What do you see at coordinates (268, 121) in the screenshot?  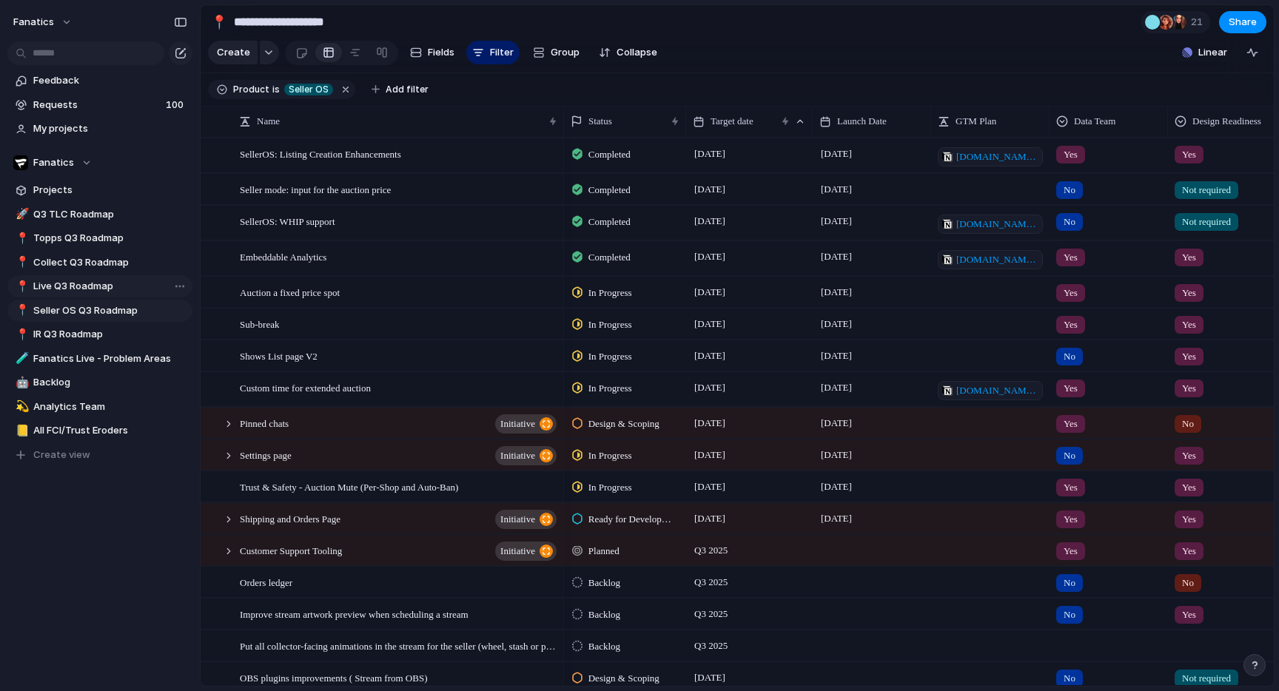 I see `span: Name` at bounding box center [268, 121].